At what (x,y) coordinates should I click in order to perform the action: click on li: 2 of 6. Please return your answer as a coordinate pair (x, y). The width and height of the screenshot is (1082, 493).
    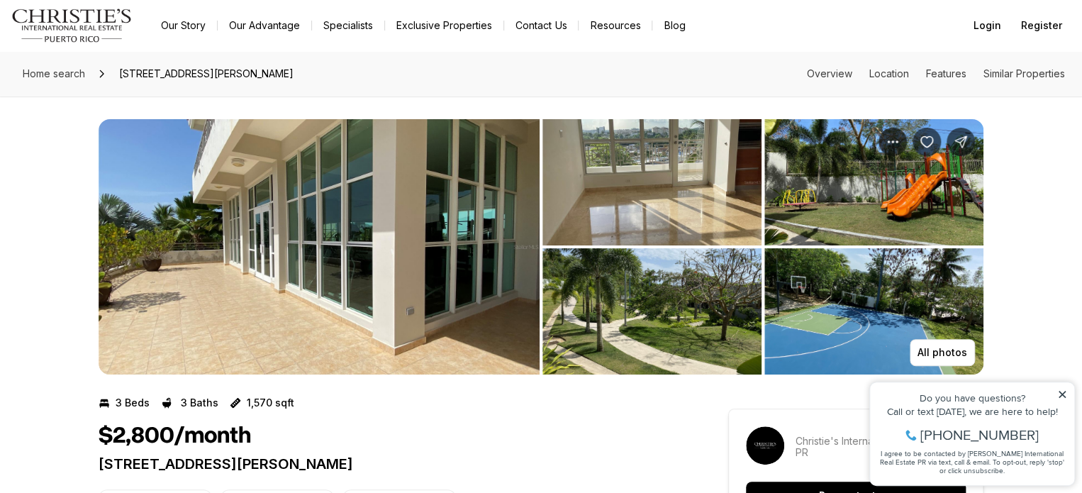
    Looking at the image, I should click on (763, 247).